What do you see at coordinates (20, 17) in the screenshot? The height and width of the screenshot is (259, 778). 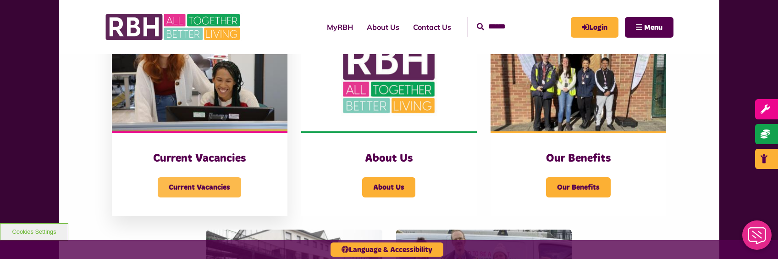 I see `div: Close Web Assistant` at bounding box center [20, 17].